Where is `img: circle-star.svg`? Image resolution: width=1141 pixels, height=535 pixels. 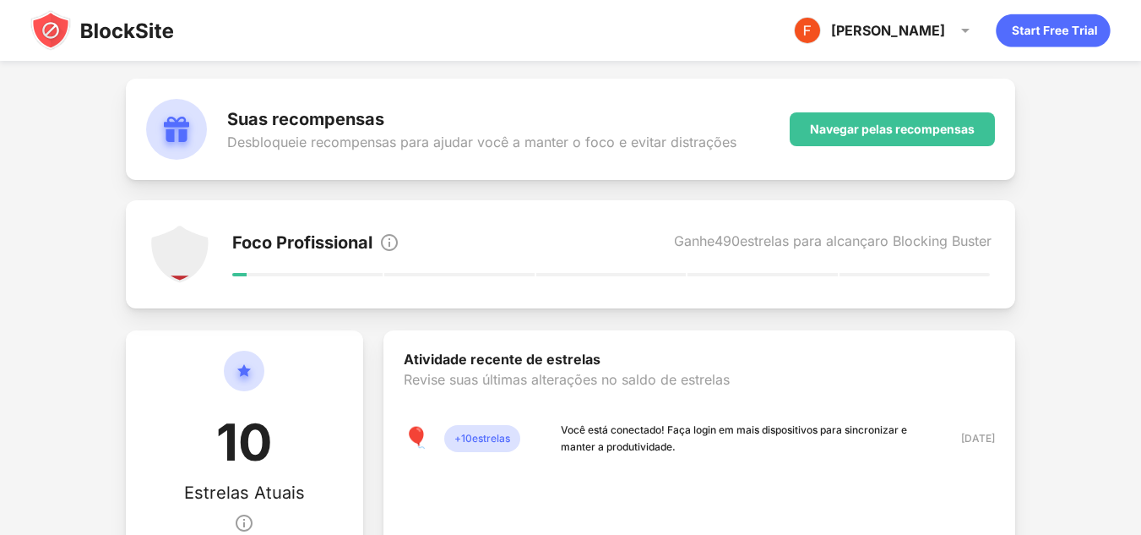 img: circle-star.svg is located at coordinates (244, 381).